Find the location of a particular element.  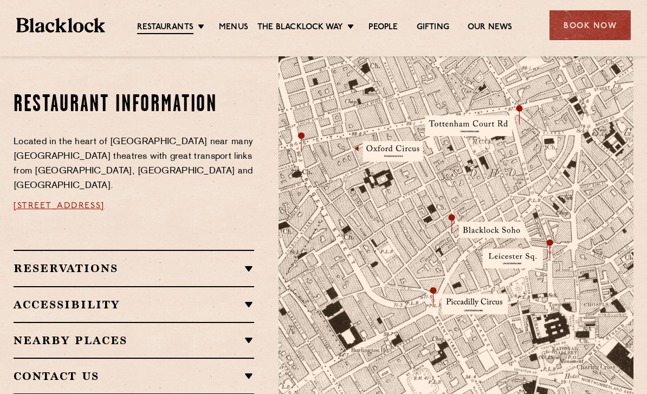

h2: Reservations is located at coordinates (134, 268).